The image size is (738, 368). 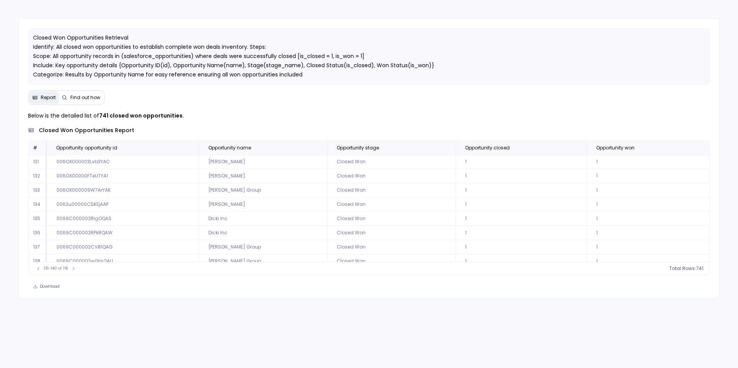 What do you see at coordinates (682, 269) in the screenshot?
I see `span: Total Rows:` at bounding box center [682, 269].